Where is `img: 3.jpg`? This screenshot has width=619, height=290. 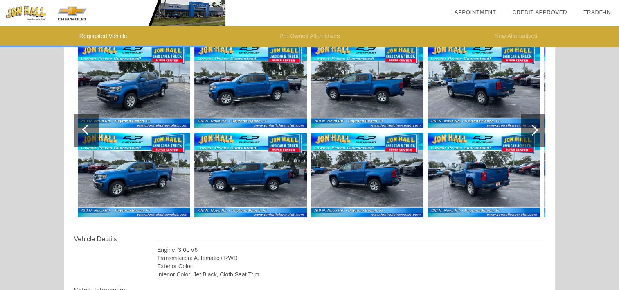
img: 3.jpg is located at coordinates (134, 175).